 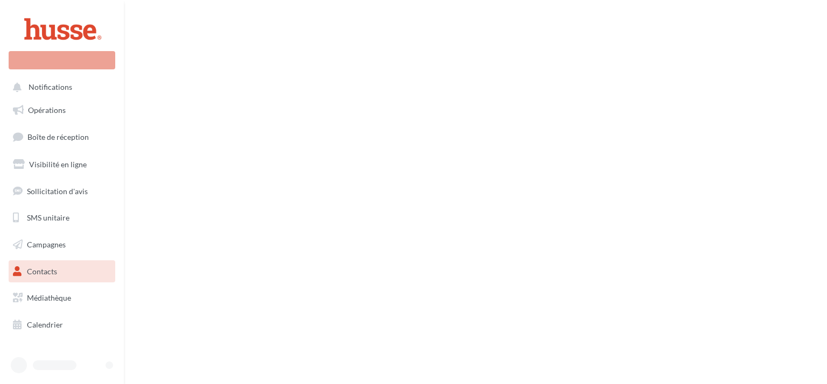 I want to click on div: Nouvelle campagne, so click(x=62, y=60).